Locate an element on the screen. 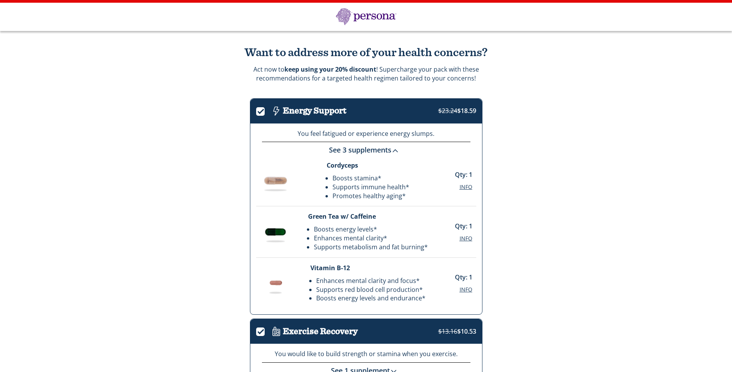 This screenshot has height=372, width=732. p: Act now to ! Supercharge your pack with these recommendations for a targeted health regimen tailo... is located at coordinates (366, 74).